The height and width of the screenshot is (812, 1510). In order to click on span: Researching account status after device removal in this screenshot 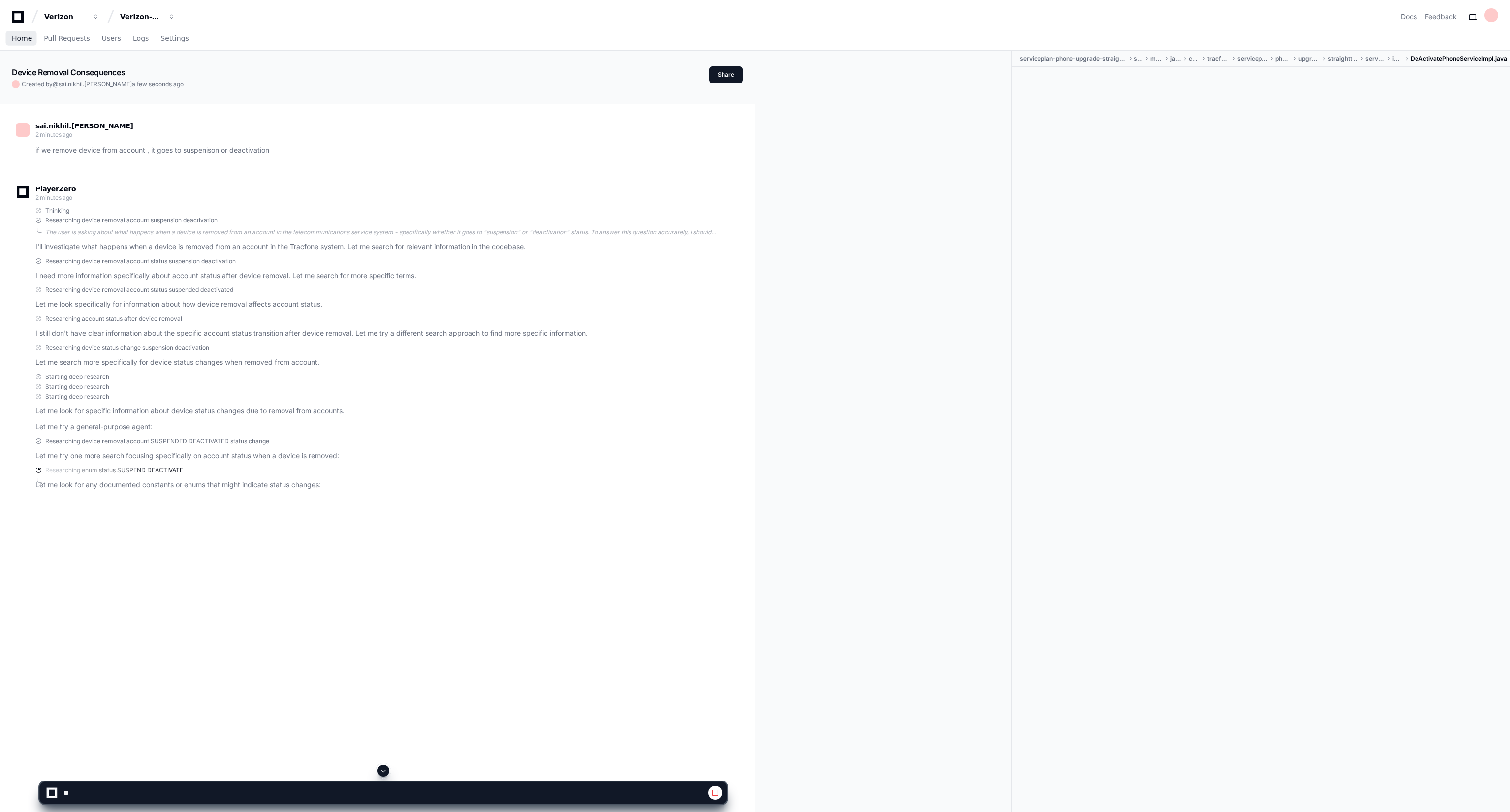, I will do `click(114, 318)`.